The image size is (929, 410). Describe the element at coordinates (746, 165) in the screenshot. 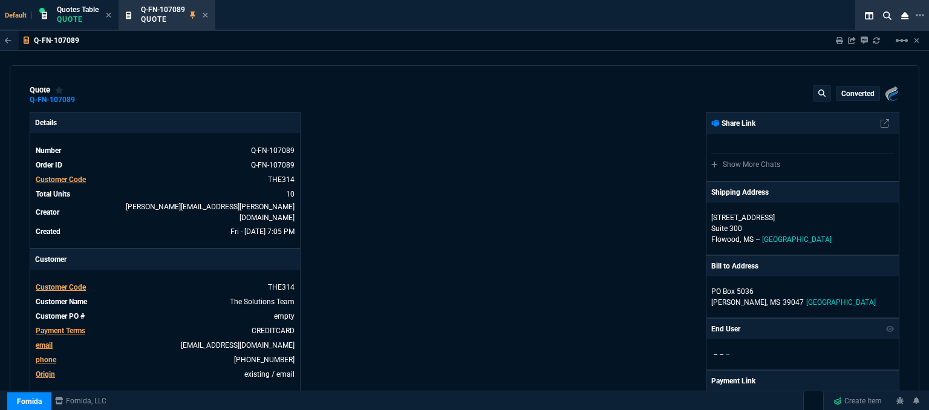

I see `a: Show More Chats` at that location.